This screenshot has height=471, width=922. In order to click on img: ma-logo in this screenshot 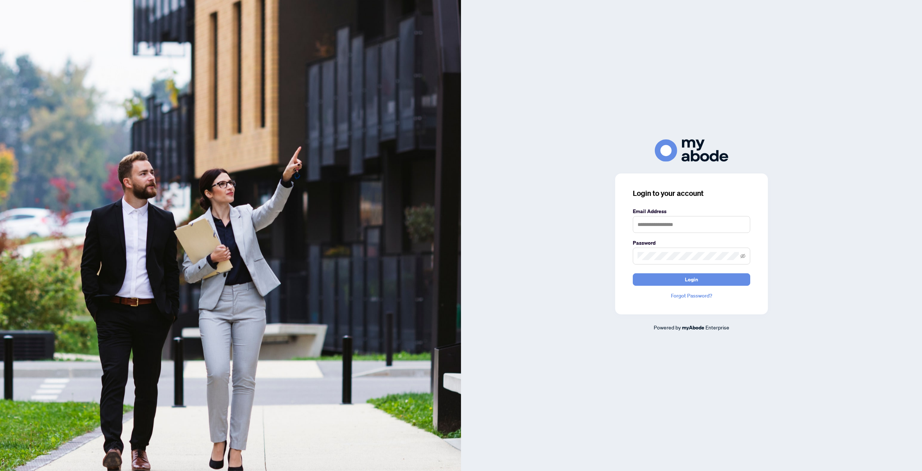, I will do `click(692, 151)`.